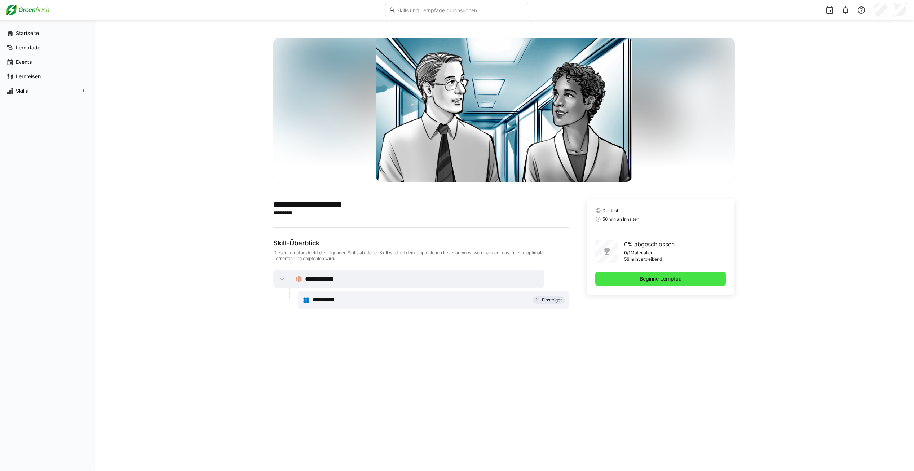 Image resolution: width=914 pixels, height=471 pixels. What do you see at coordinates (611, 210) in the screenshot?
I see `span: Deutsch` at bounding box center [611, 210].